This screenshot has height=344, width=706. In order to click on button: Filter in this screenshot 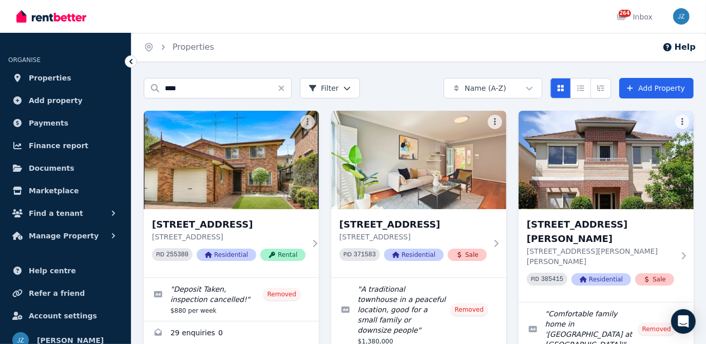, I will do `click(330, 88)`.